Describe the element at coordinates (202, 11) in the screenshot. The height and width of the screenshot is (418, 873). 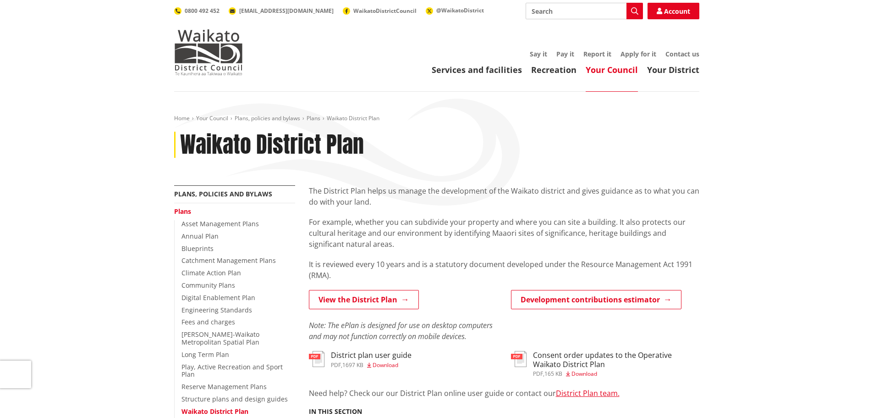
I see `span: 0800 492 452` at that location.